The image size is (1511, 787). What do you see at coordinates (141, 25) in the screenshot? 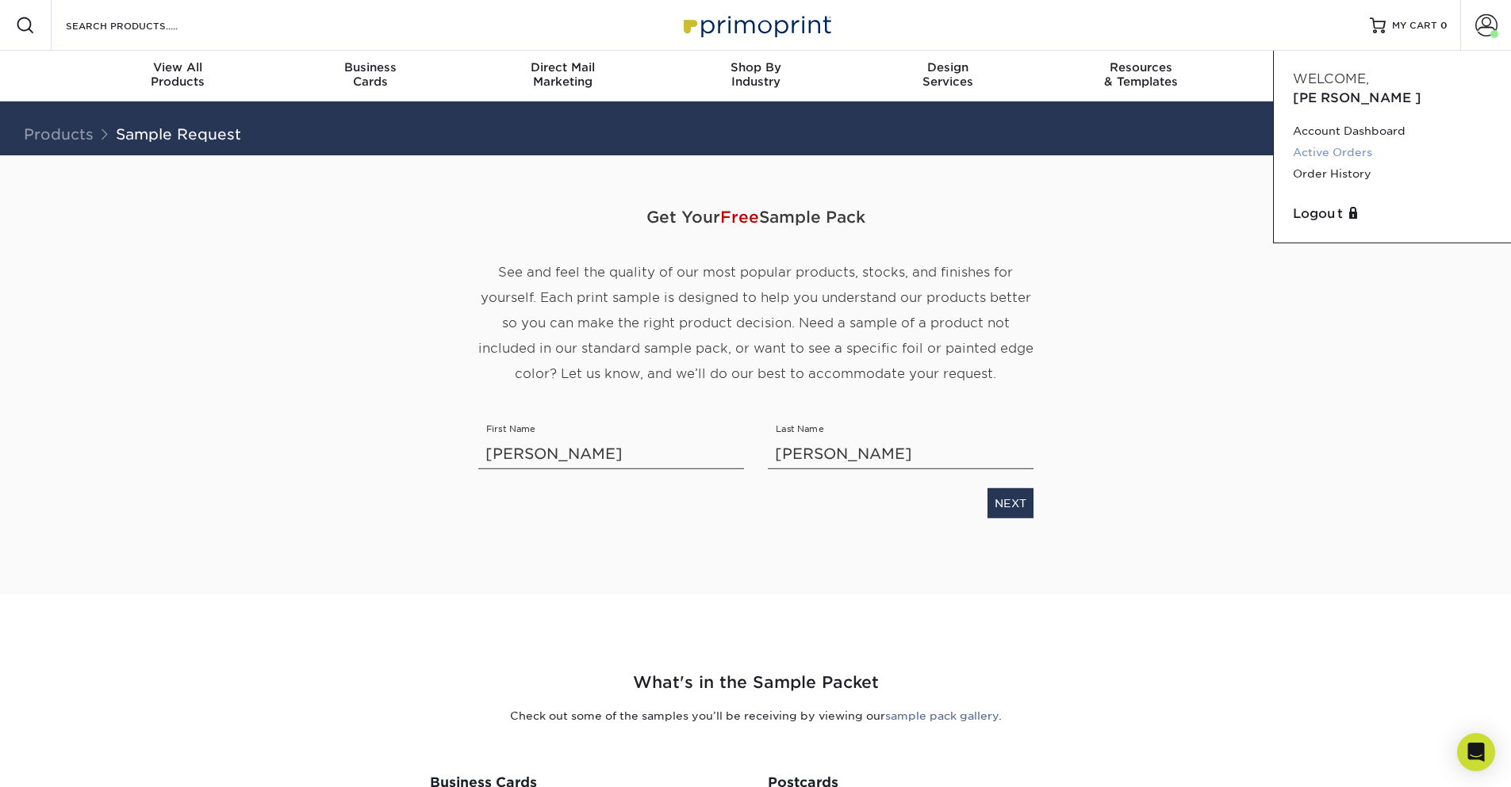
I see `input: SEARCH PRODUCTS.....` at bounding box center [141, 25].